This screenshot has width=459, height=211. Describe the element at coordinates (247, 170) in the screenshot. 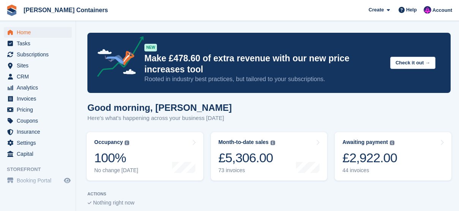

I see `div: 73 invoices` at that location.